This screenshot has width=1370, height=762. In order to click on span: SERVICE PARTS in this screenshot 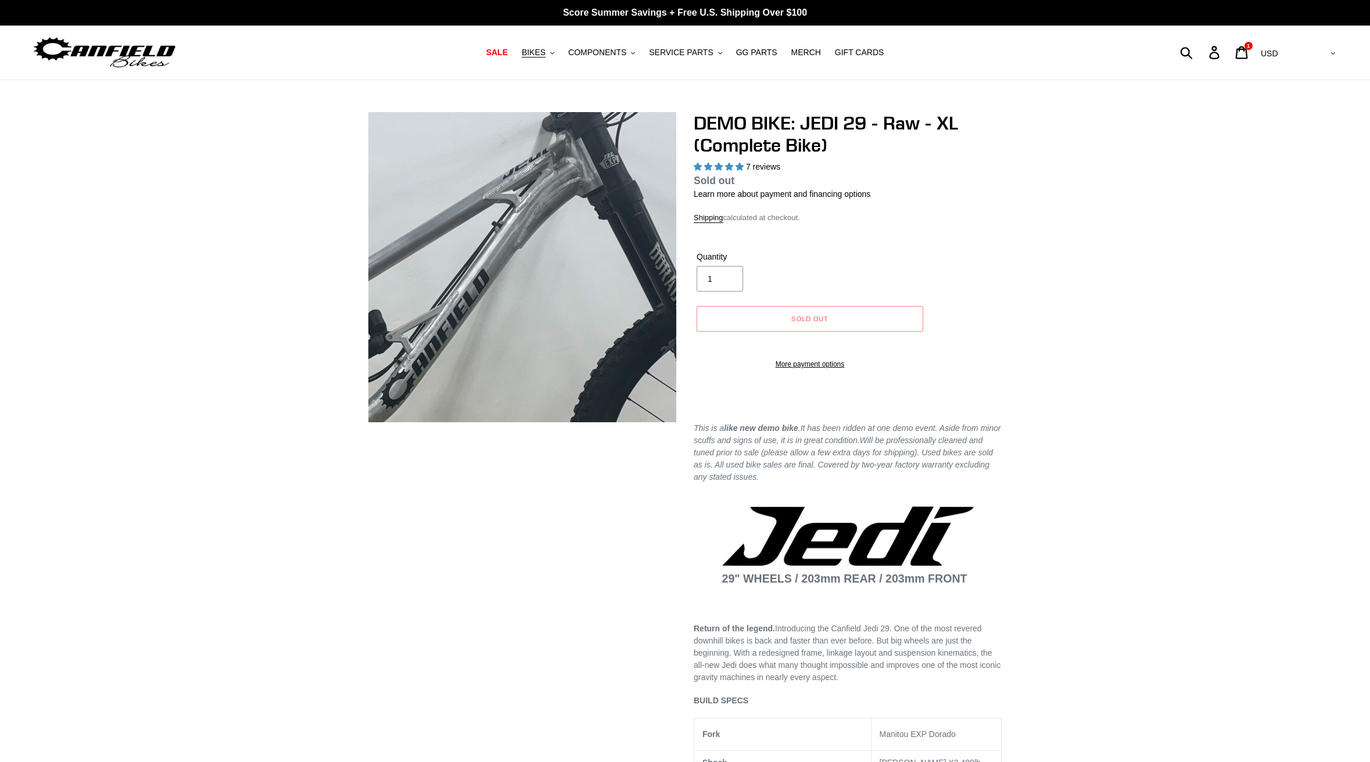, I will do `click(681, 52)`.